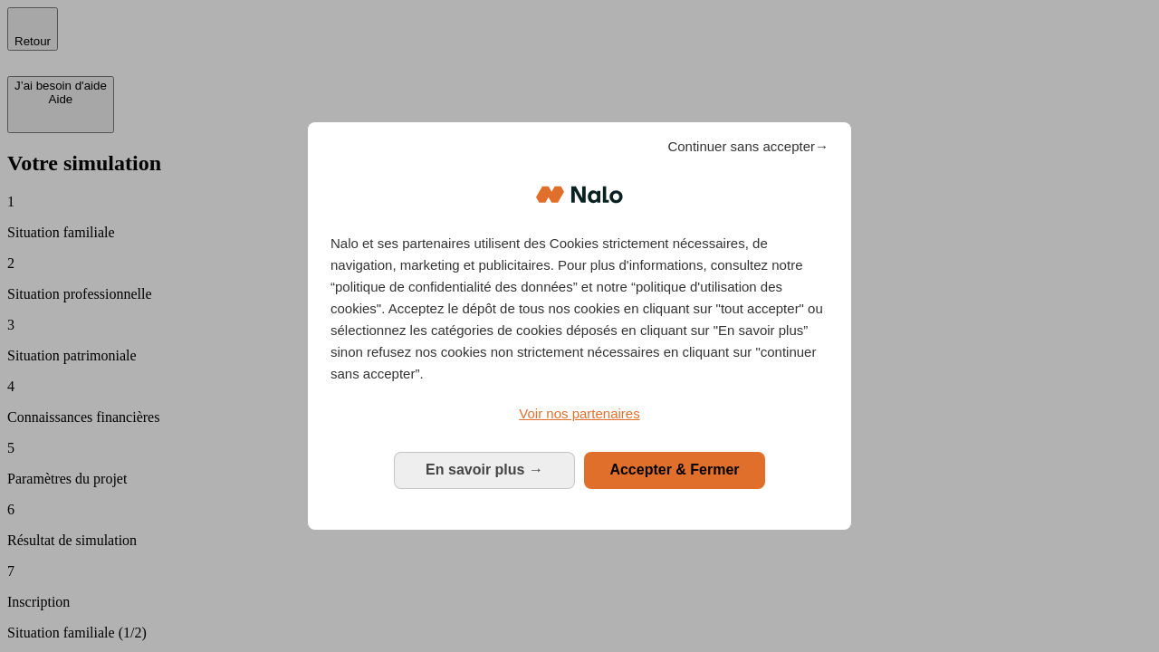  Describe the element at coordinates (579, 325) in the screenshot. I see `div: Bienvenue chez Nalo Gestion du consentement` at that location.